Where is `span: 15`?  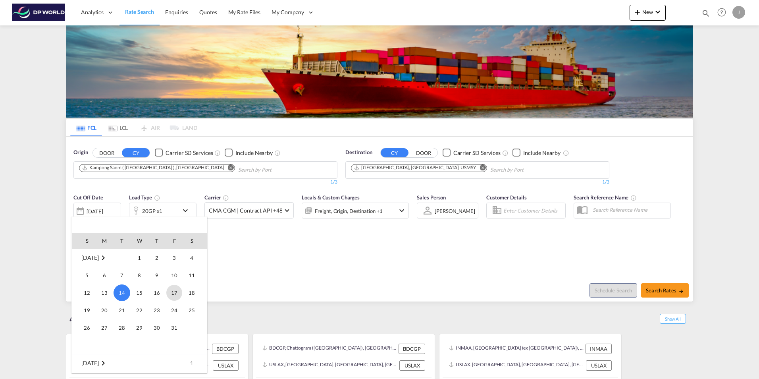 span: 15 is located at coordinates (139, 293).